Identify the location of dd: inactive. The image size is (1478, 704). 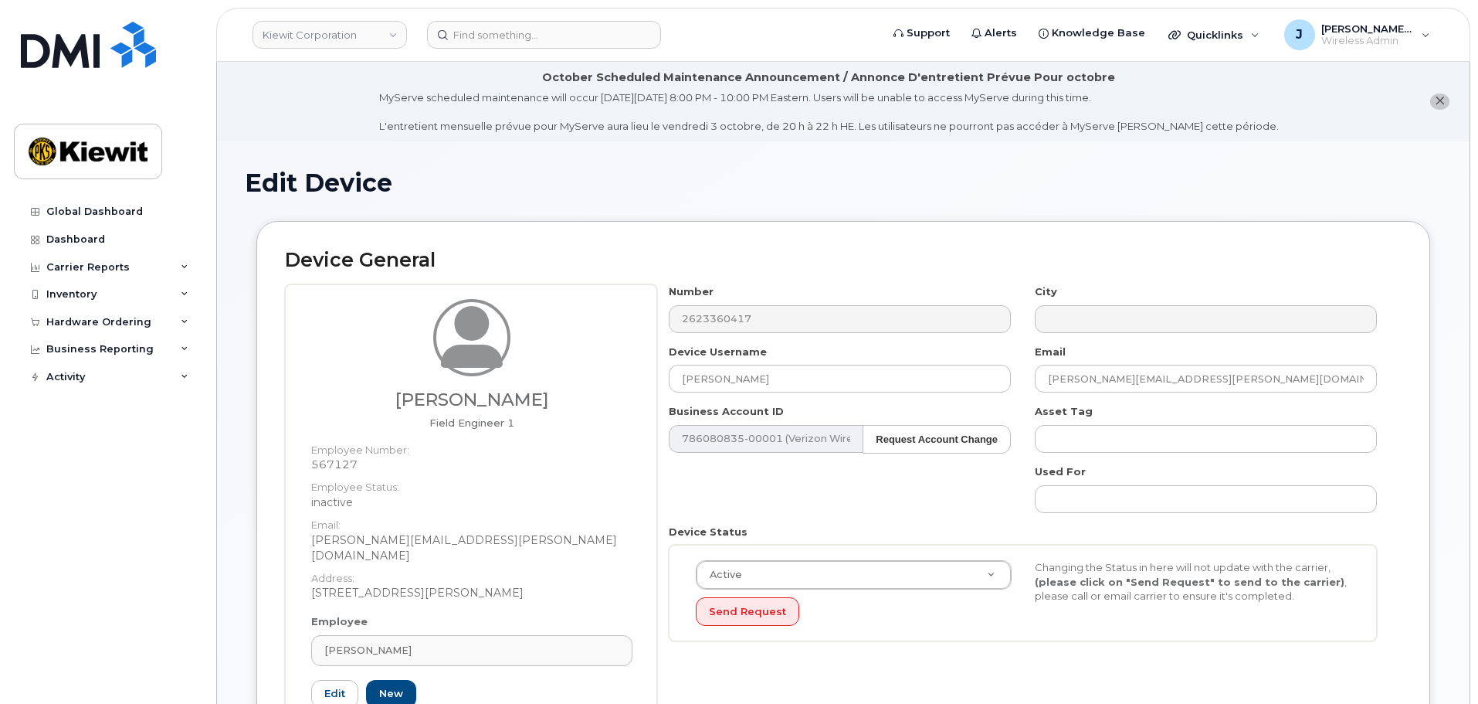
(472, 502).